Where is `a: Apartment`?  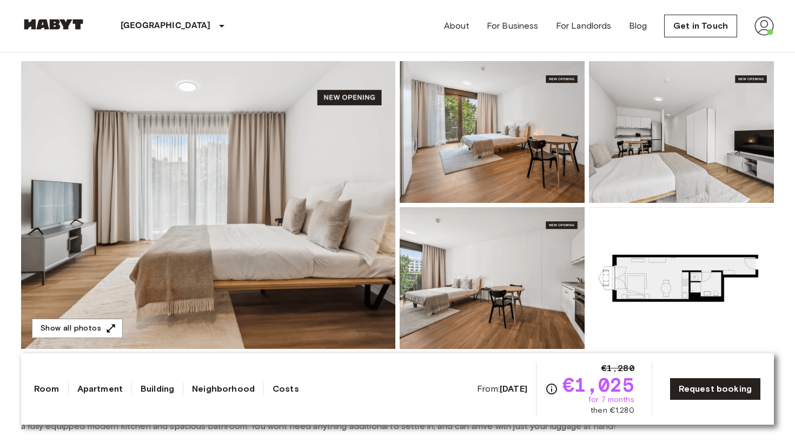
a: Apartment is located at coordinates (100, 389).